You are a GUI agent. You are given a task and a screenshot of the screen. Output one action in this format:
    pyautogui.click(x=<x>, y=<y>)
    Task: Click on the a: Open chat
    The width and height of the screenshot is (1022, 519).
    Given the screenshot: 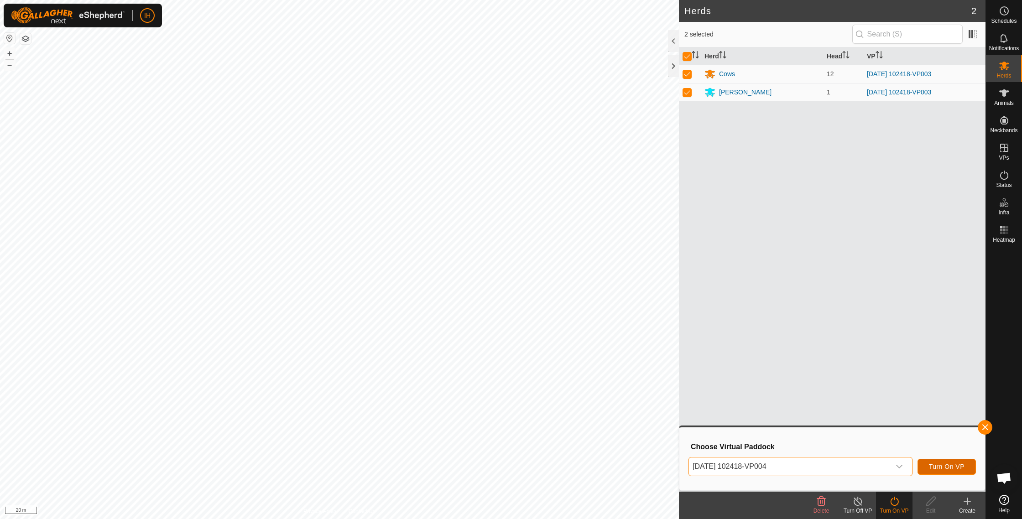 What is the action you would take?
    pyautogui.click(x=1005, y=478)
    